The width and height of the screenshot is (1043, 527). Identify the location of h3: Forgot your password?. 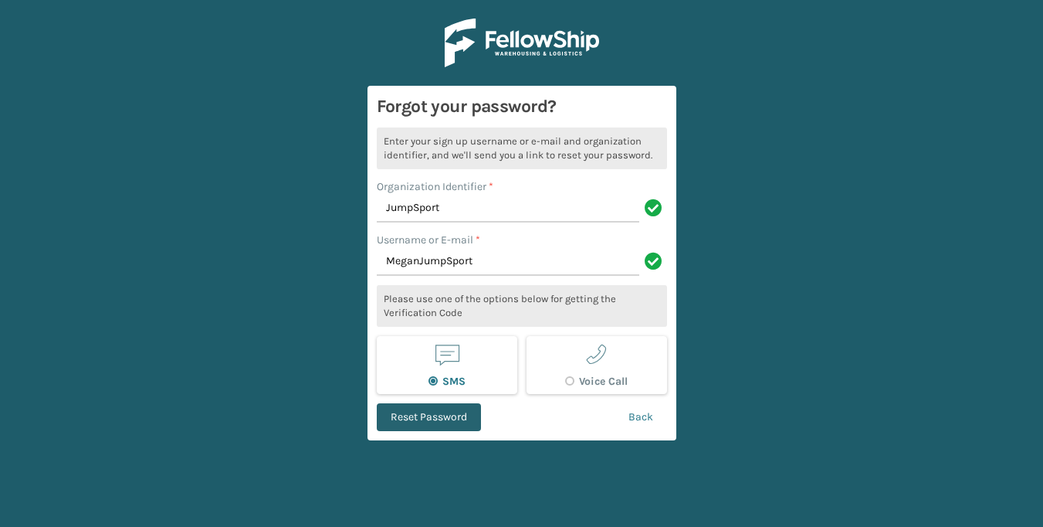
(522, 107).